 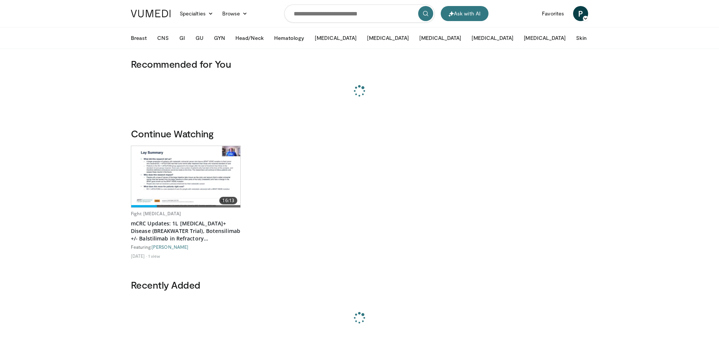 What do you see at coordinates (249, 38) in the screenshot?
I see `button: Head/Neck` at bounding box center [249, 38].